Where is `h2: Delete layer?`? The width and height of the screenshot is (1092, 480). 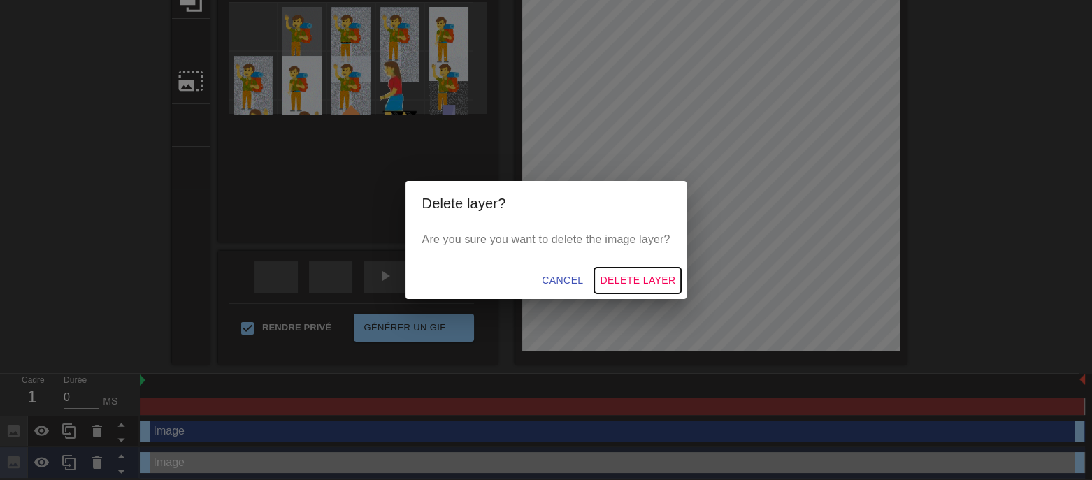
h2: Delete layer? is located at coordinates (546, 204).